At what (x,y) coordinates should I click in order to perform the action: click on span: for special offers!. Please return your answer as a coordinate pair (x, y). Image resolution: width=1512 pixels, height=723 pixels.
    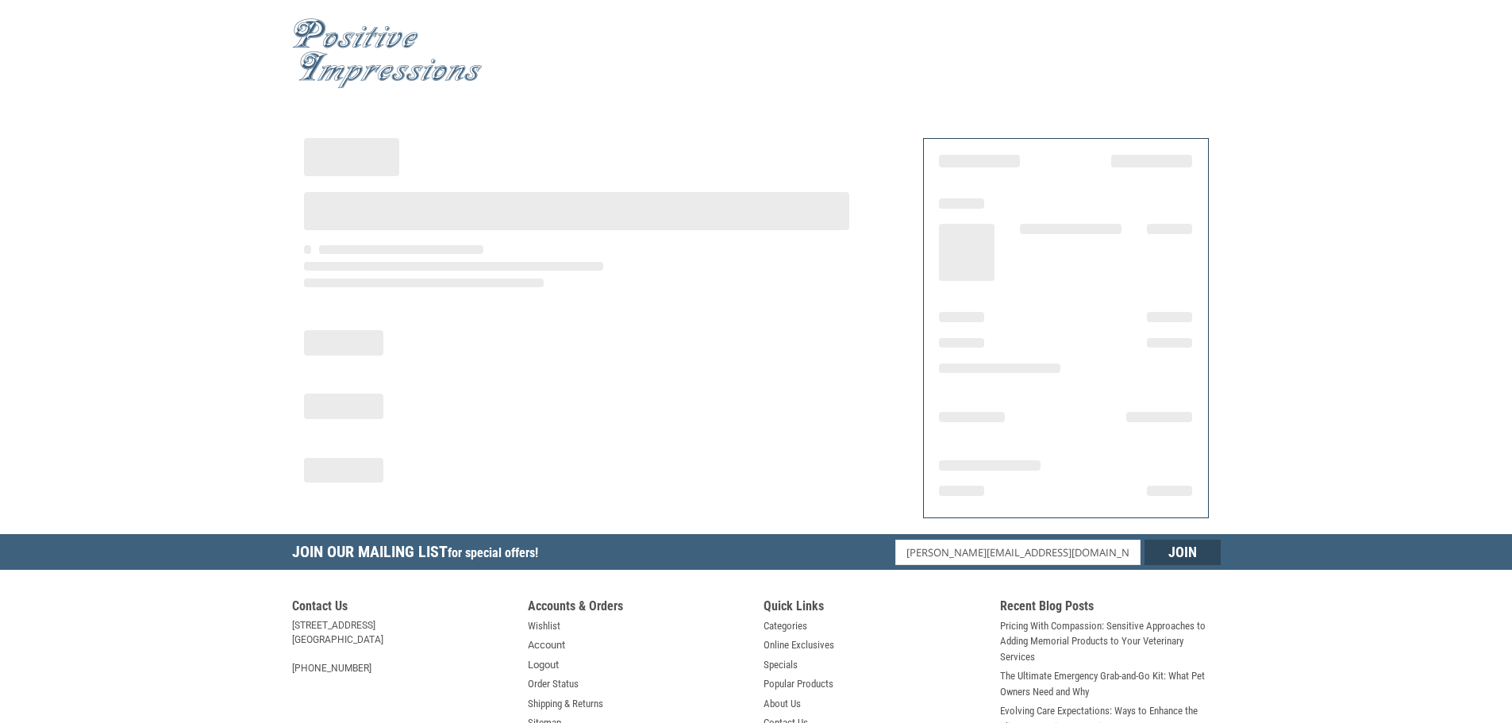
    Looking at the image, I should click on (493, 553).